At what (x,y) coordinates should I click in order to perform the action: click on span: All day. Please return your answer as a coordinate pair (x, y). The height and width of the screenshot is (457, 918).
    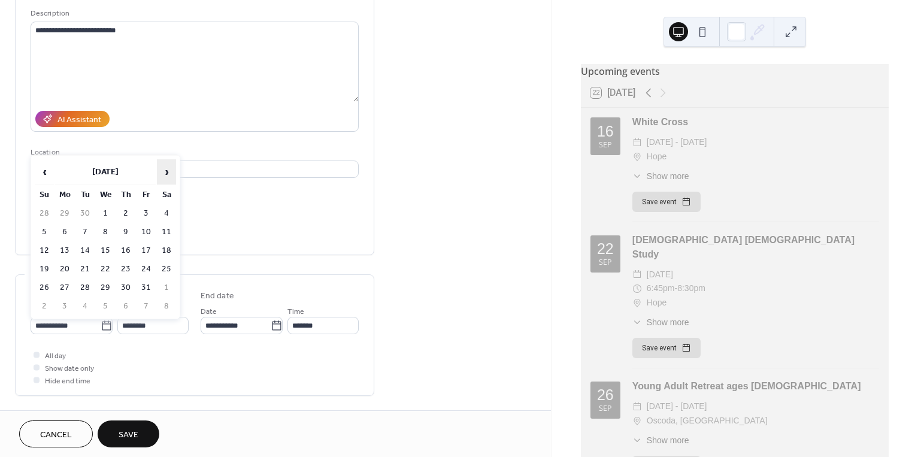
    Looking at the image, I should click on (55, 356).